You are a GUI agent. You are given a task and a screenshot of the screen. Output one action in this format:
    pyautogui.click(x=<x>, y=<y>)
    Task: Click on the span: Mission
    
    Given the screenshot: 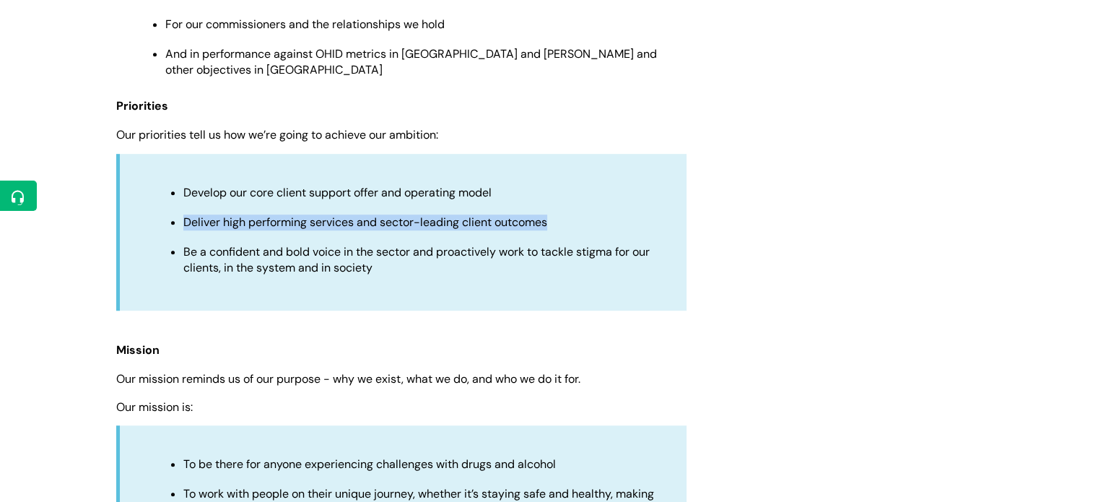 What is the action you would take?
    pyautogui.click(x=138, y=349)
    